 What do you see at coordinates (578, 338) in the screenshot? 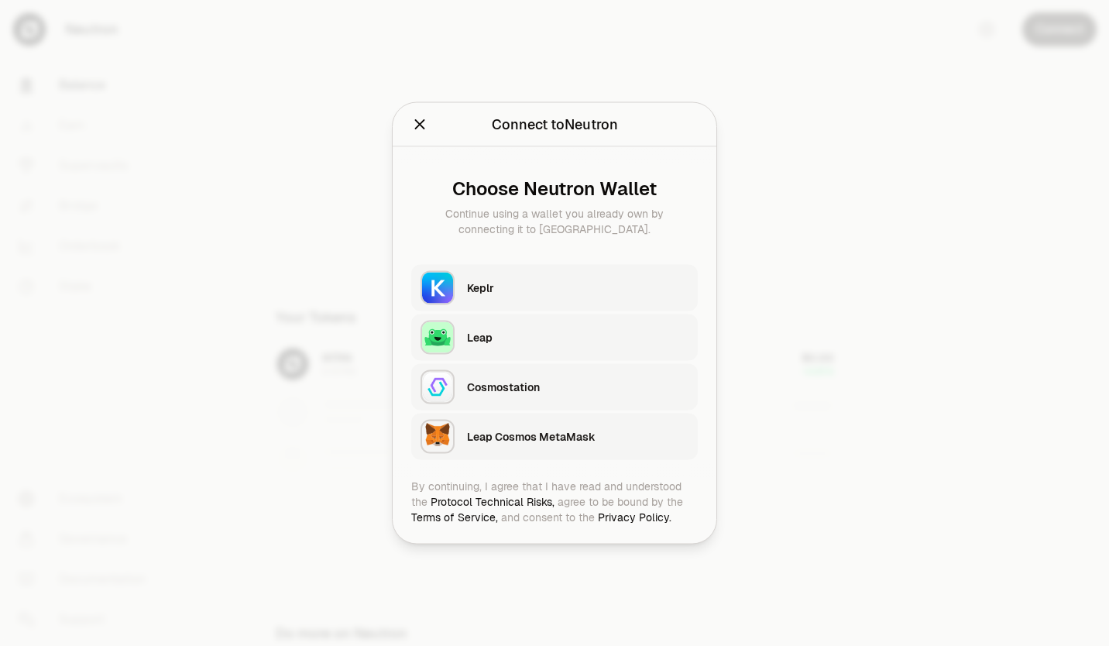
I see `div: Leap` at bounding box center [578, 338].